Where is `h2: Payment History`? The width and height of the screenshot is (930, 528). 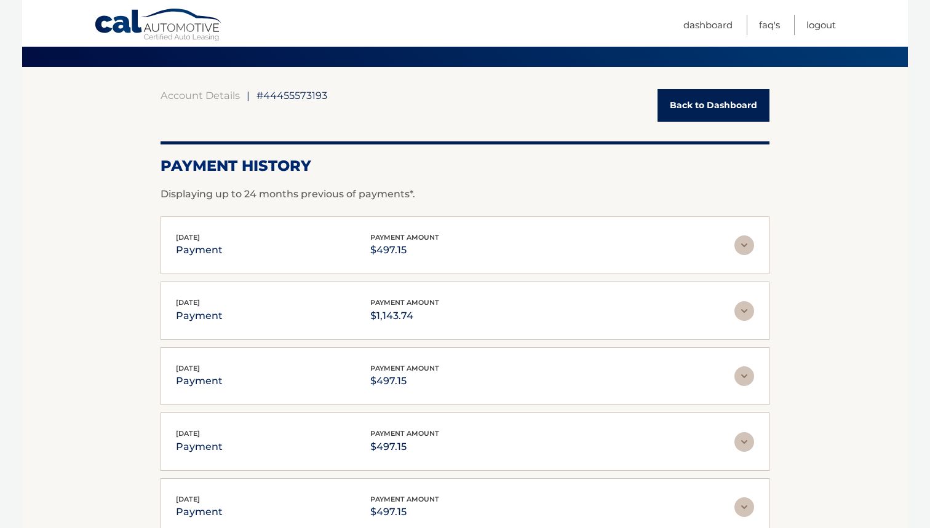
h2: Payment History is located at coordinates (465, 166).